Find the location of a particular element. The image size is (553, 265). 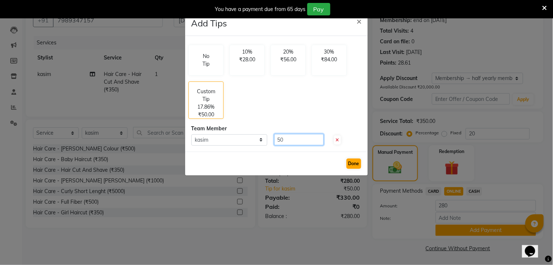

p: ₹50.00 is located at coordinates (206, 114).